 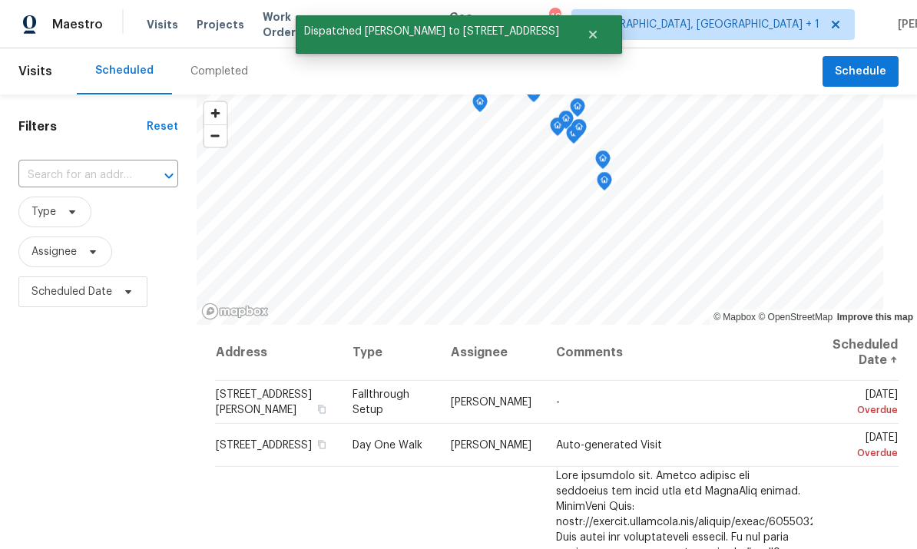 I want to click on span: Geo Assignments, so click(x=486, y=25).